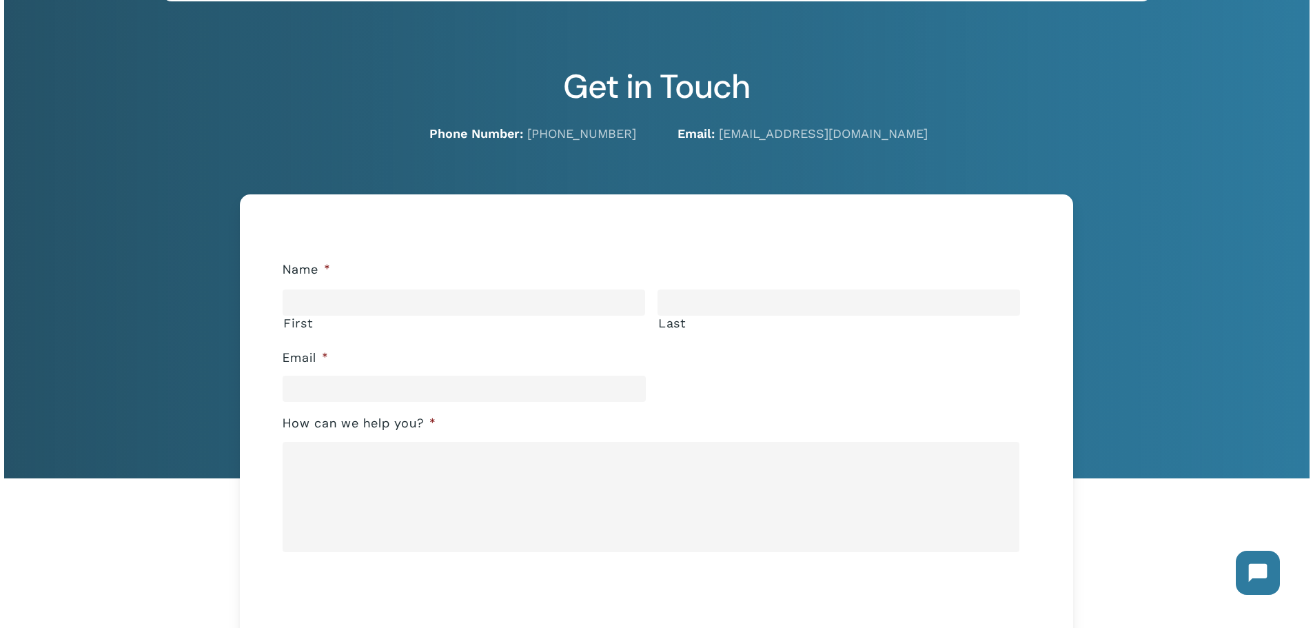  I want to click on label: How can we help you?, so click(359, 423).